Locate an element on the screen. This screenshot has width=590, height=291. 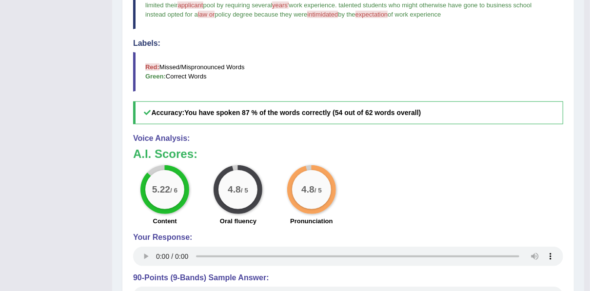
span: intimidated is located at coordinates (322, 14).